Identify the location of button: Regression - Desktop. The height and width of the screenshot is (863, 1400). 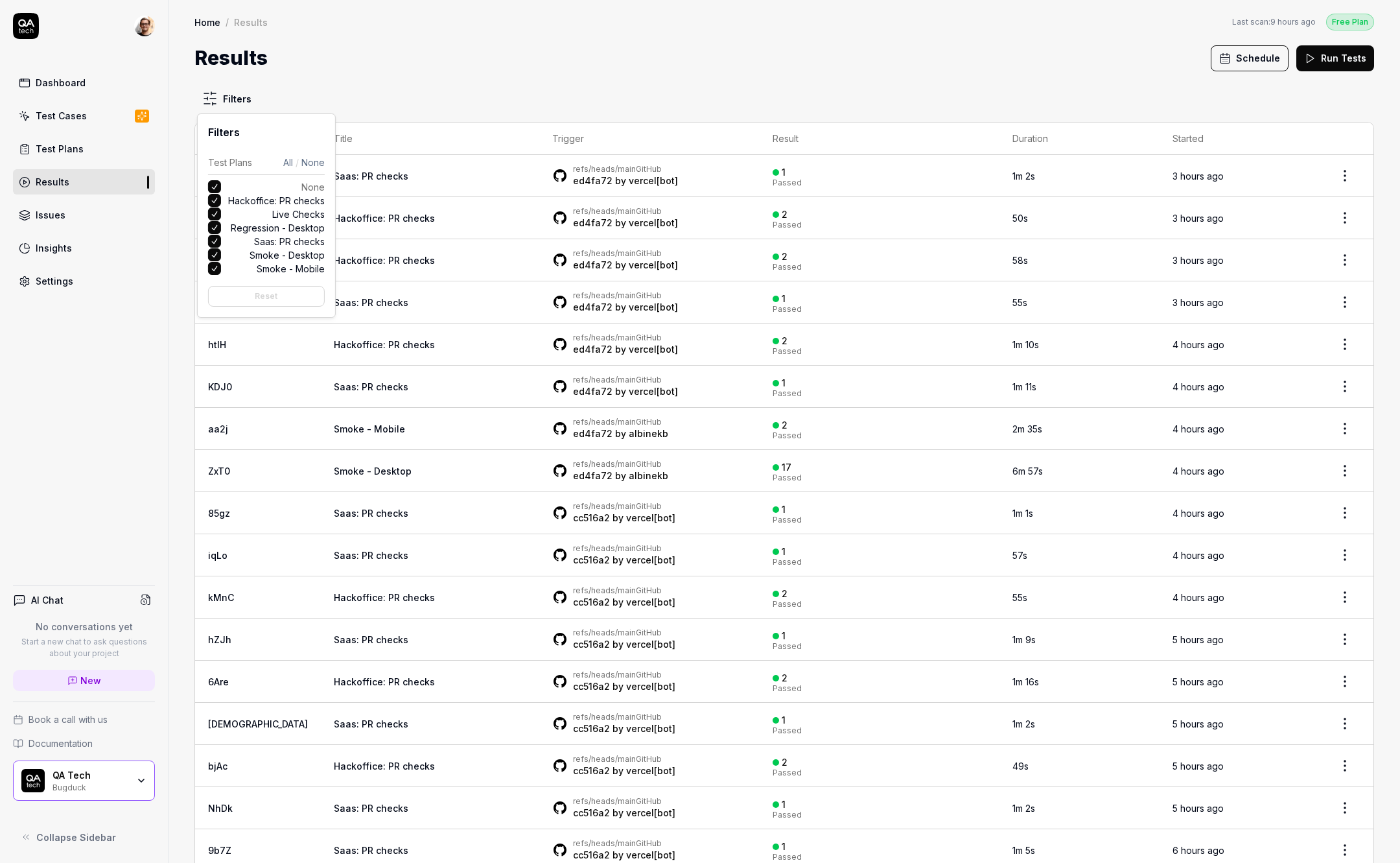
(214, 228).